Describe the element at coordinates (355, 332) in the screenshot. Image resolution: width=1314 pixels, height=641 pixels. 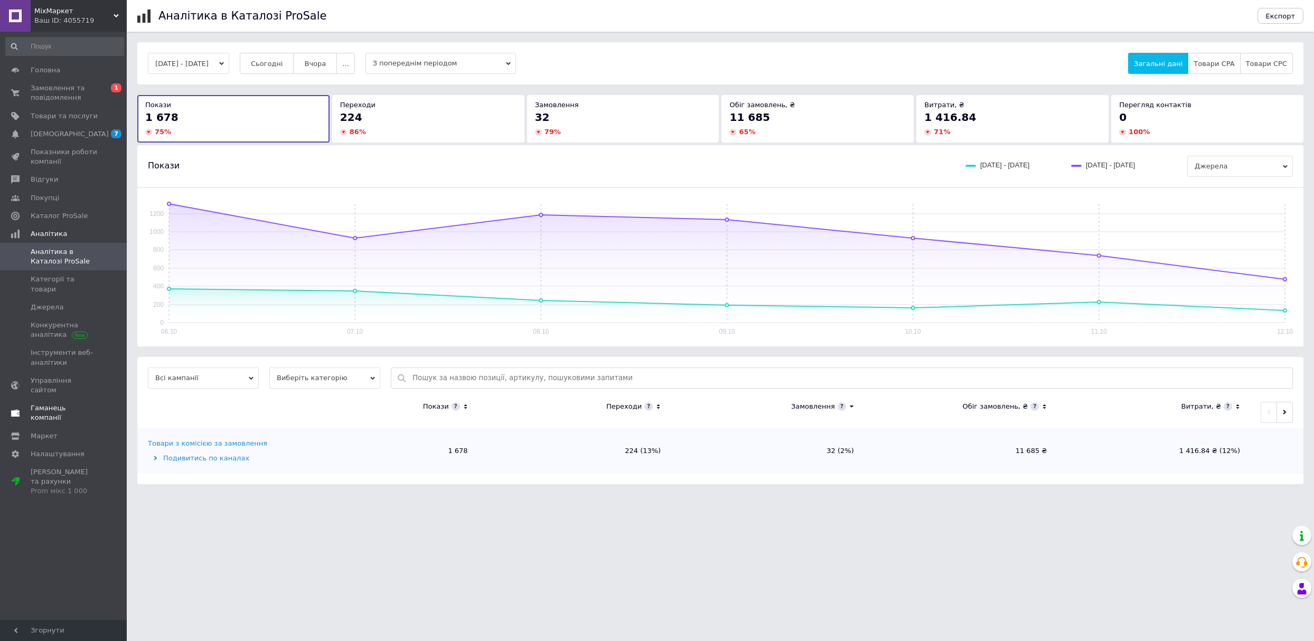
I see `text: 07.10` at that location.